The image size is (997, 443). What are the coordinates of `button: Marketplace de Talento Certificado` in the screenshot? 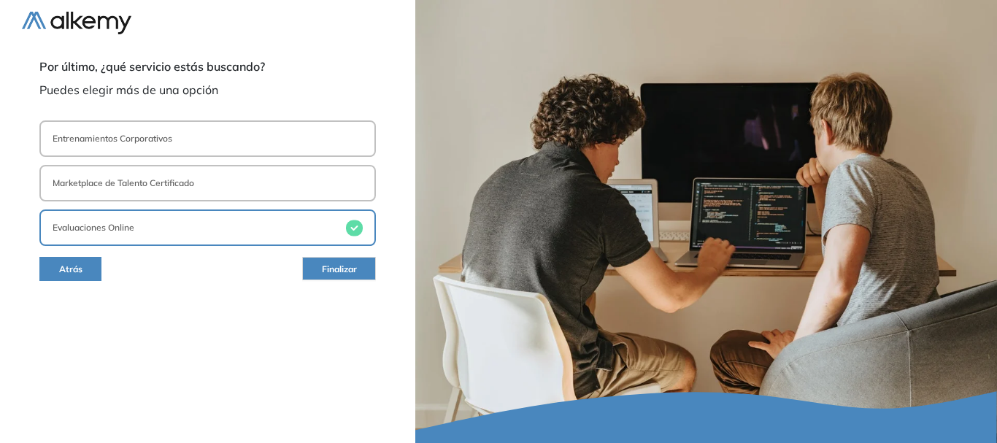 It's located at (207, 183).